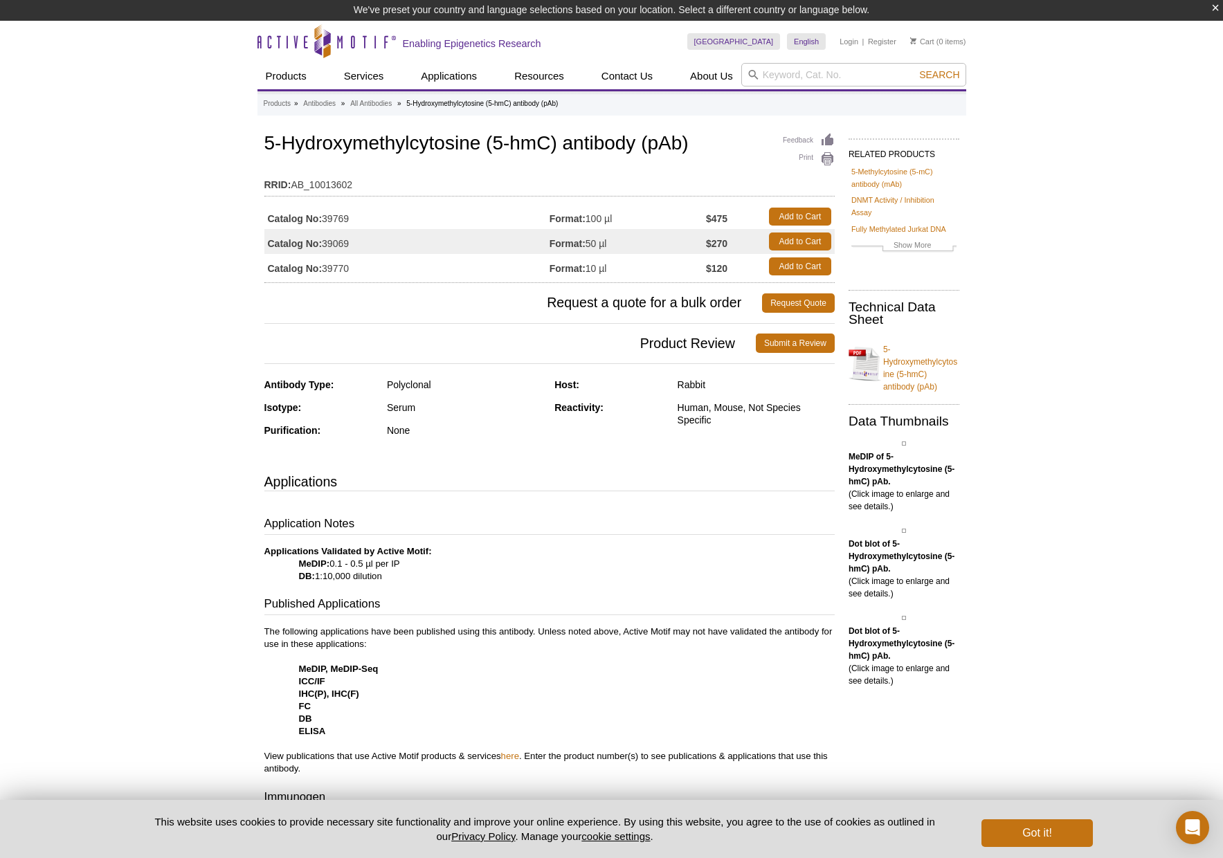 This screenshot has width=1223, height=858. Describe the element at coordinates (549, 525) in the screenshot. I see `h3: Application Notes` at that location.